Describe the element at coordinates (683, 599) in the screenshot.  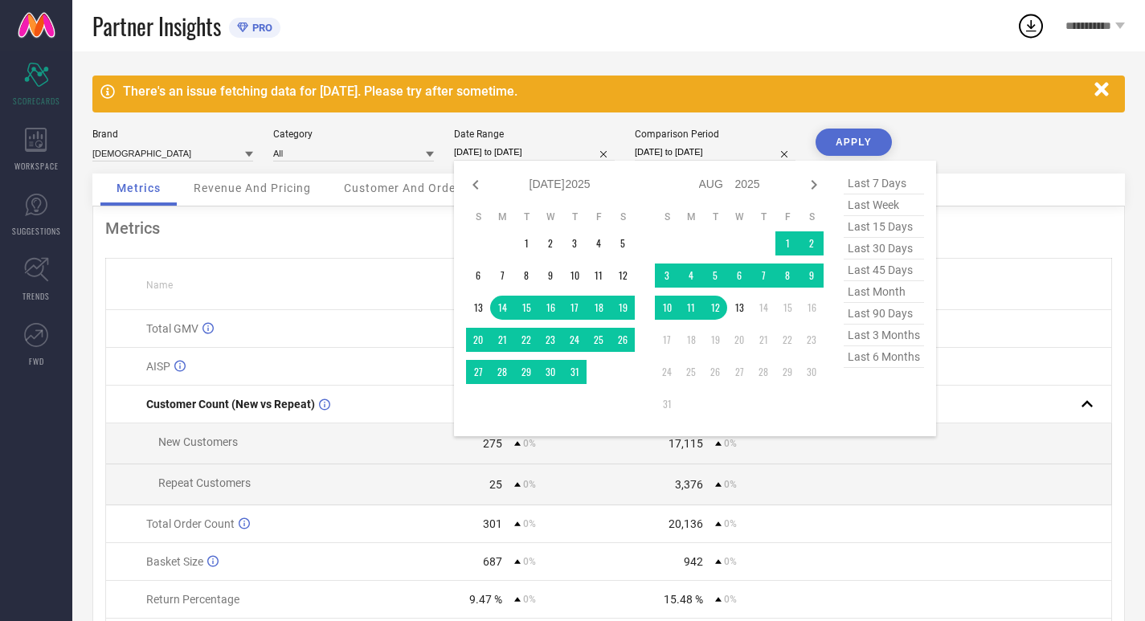
I see `div: 15.48 %` at that location.